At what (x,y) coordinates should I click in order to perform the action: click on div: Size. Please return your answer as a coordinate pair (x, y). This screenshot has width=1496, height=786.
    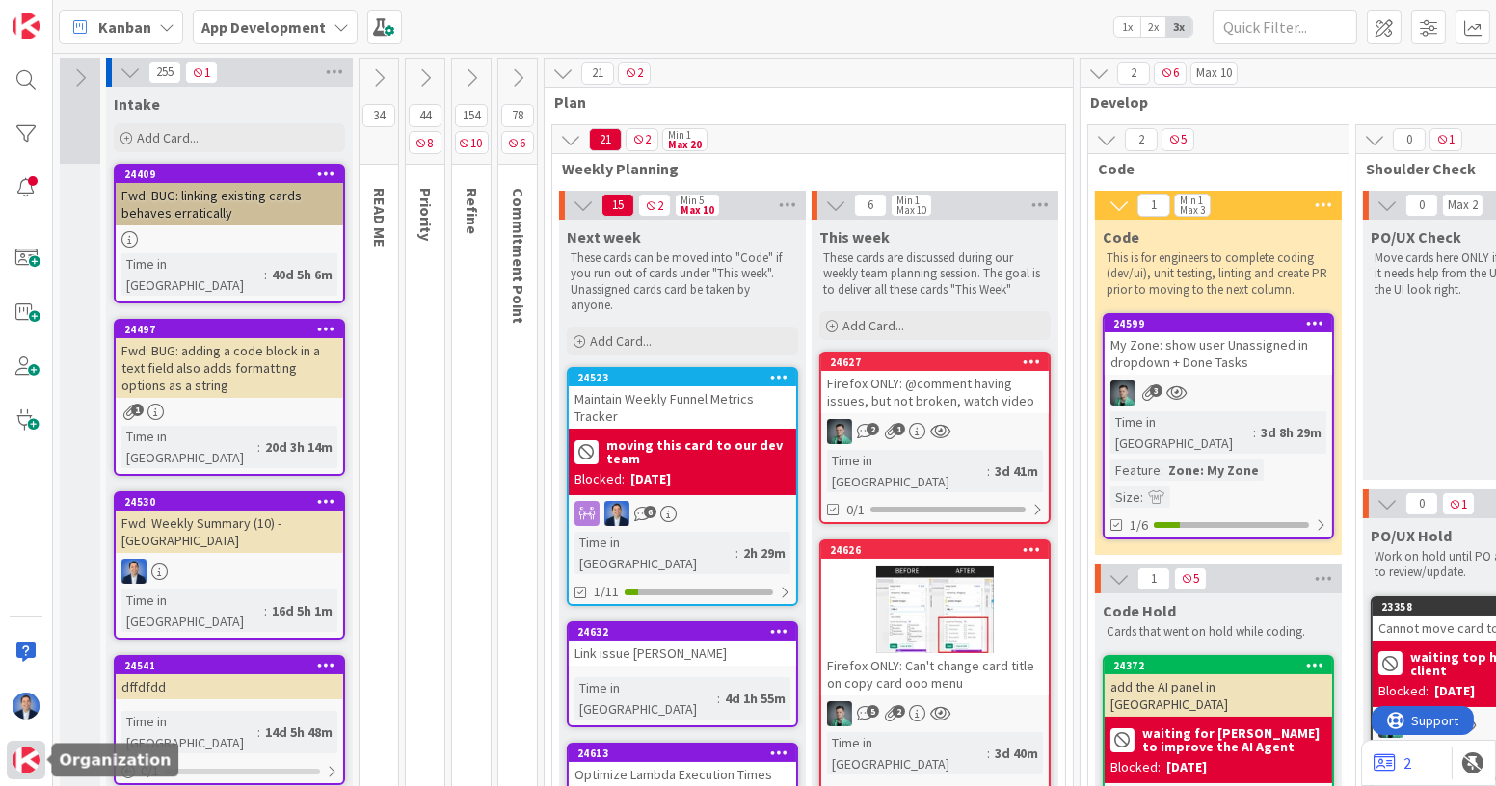
    Looking at the image, I should click on (1125, 497).